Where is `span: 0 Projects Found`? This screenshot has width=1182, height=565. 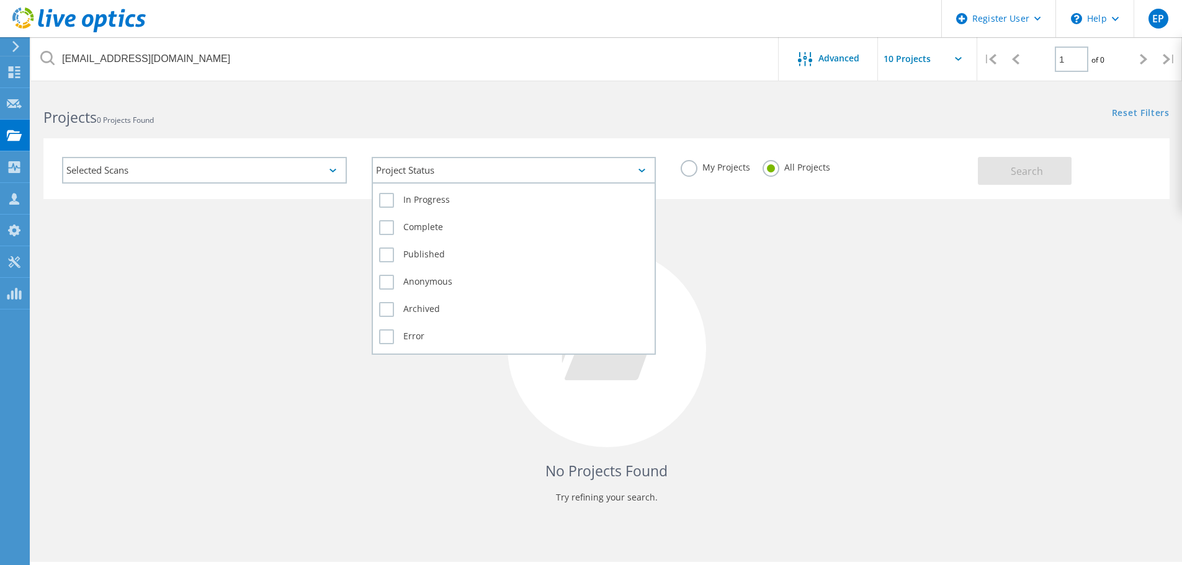 span: 0 Projects Found is located at coordinates (125, 120).